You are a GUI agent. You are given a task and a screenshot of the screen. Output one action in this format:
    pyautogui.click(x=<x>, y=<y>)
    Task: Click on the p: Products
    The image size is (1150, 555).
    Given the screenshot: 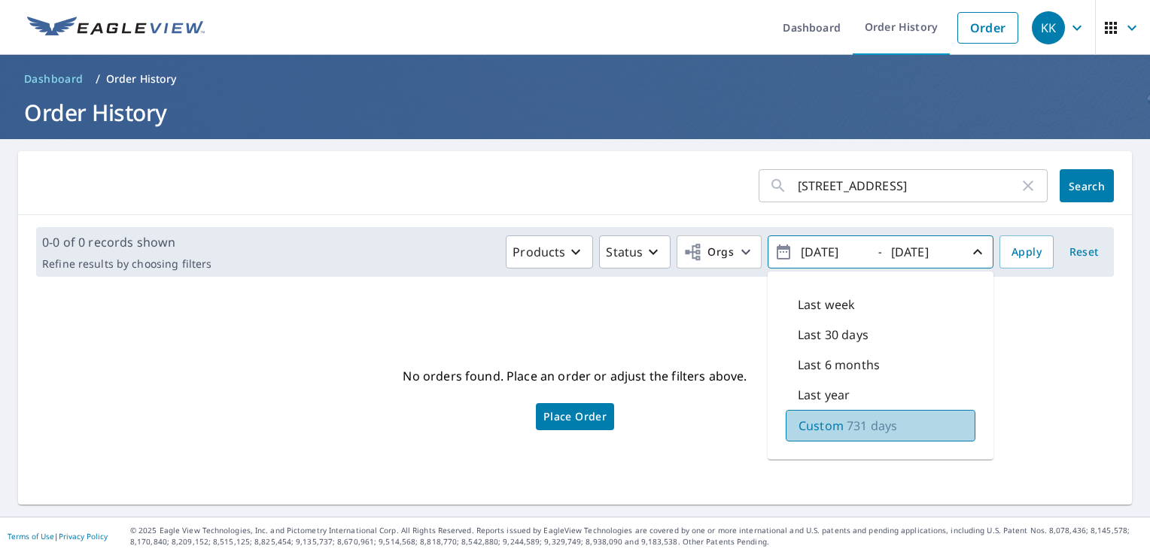 What is the action you would take?
    pyautogui.click(x=539, y=252)
    